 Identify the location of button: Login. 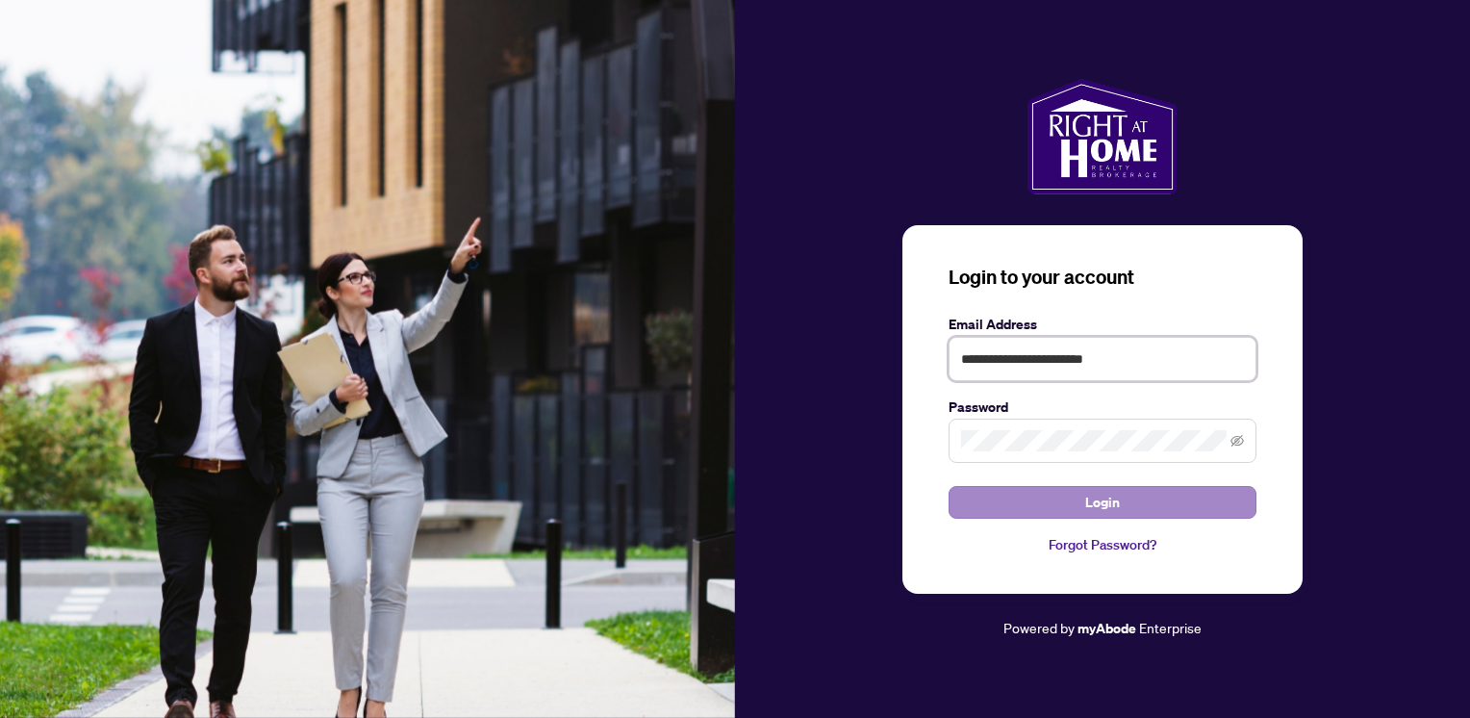
(1103, 502).